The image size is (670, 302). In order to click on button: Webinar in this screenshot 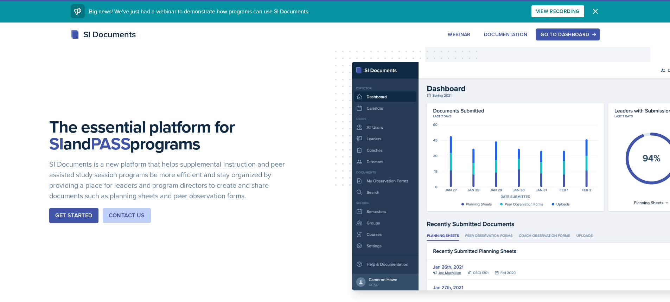, I will do `click(459, 34)`.